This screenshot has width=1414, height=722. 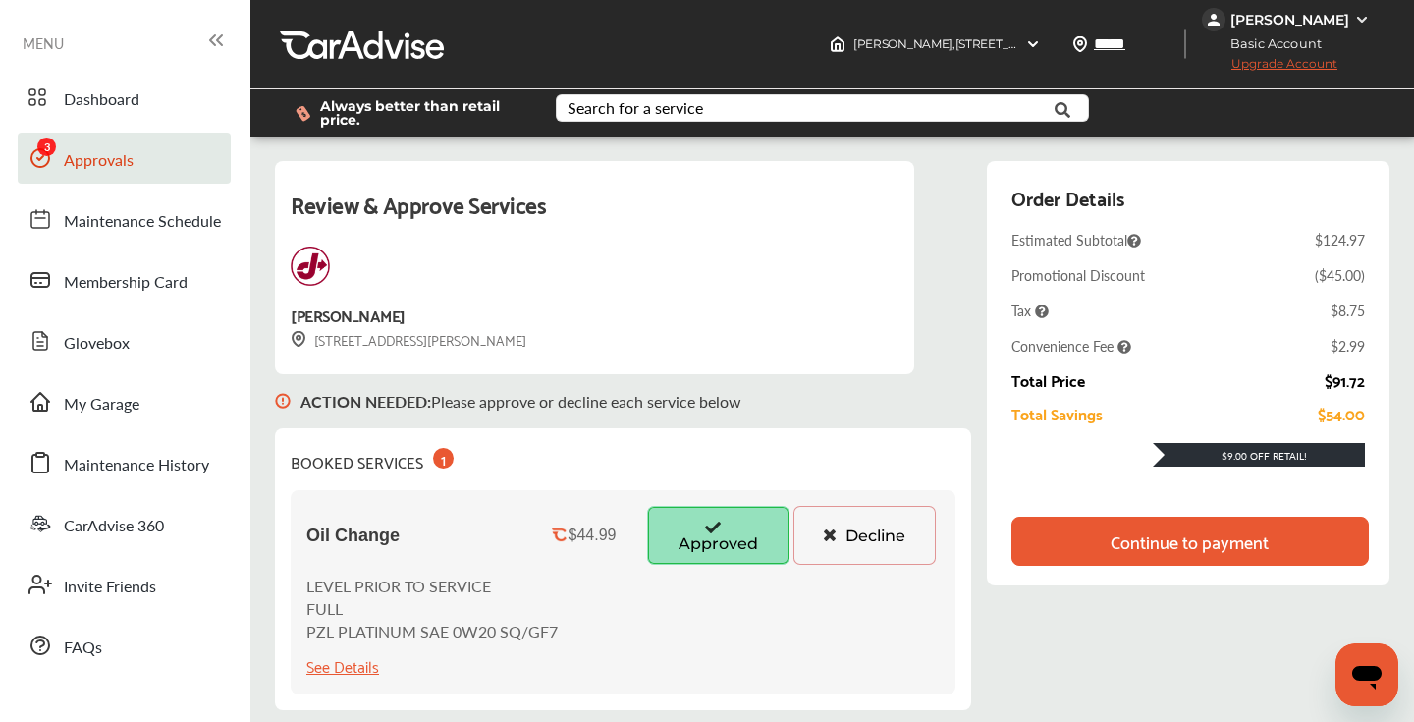 What do you see at coordinates (343, 665) in the screenshot?
I see `div: See Details` at bounding box center [343, 665].